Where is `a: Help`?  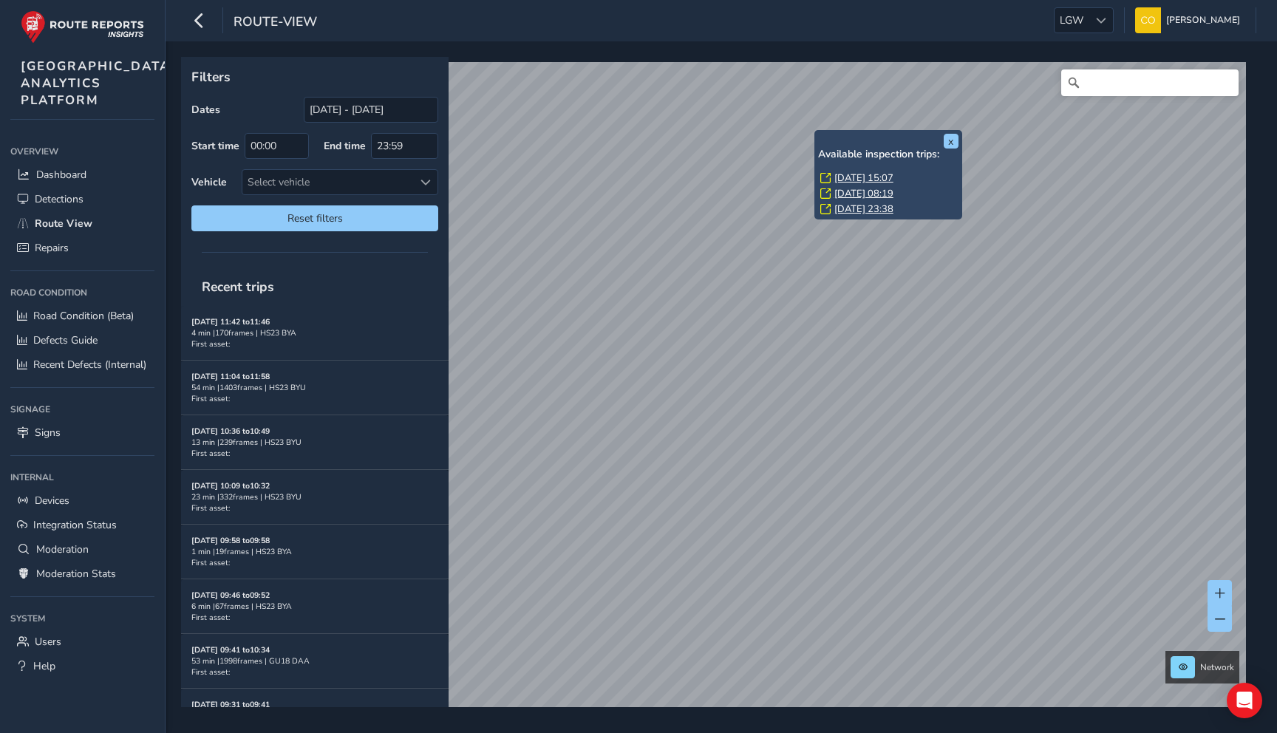
a: Help is located at coordinates (82, 666).